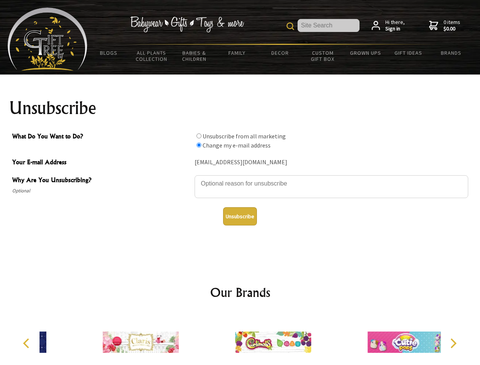 This screenshot has height=365, width=480. What do you see at coordinates (194, 56) in the screenshot?
I see `a: Babies & Children` at bounding box center [194, 56].